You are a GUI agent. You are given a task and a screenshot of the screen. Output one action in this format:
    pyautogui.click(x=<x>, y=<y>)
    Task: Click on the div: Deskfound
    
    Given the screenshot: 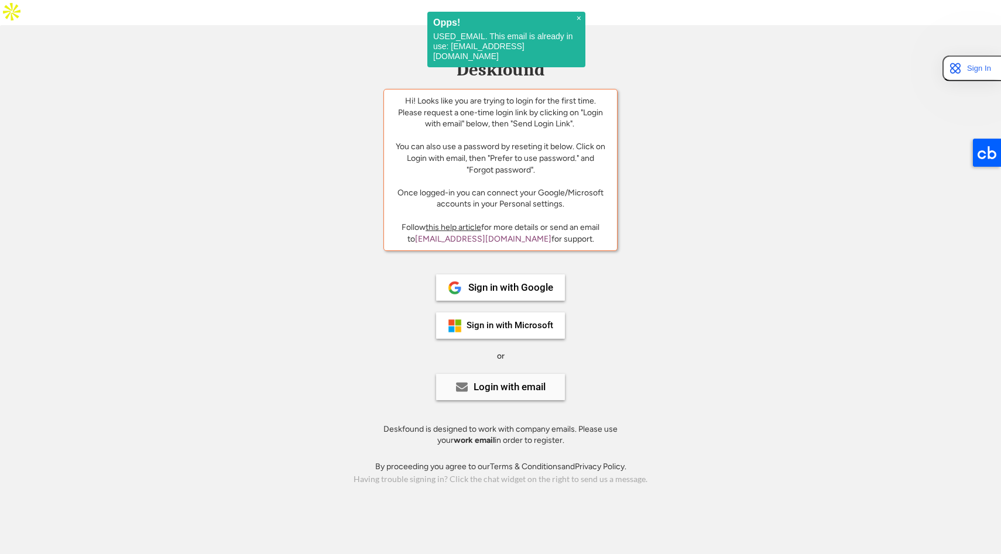 What is the action you would take?
    pyautogui.click(x=500, y=70)
    